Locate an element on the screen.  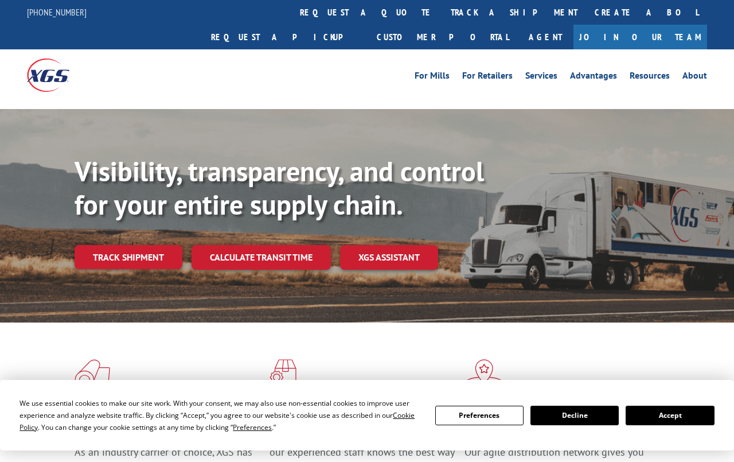
a: XGS ASSISTANT is located at coordinates (389, 257).